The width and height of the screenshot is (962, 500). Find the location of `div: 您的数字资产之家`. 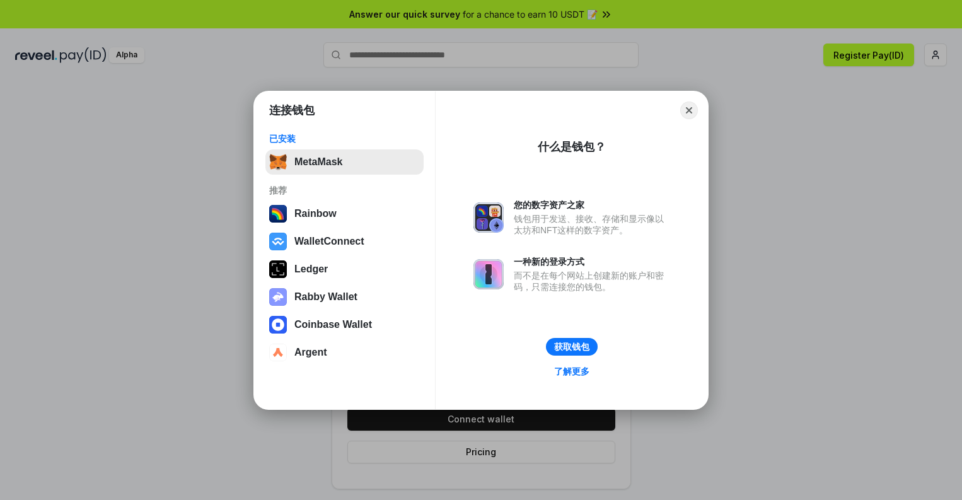

div: 您的数字资产之家 is located at coordinates (592, 205).